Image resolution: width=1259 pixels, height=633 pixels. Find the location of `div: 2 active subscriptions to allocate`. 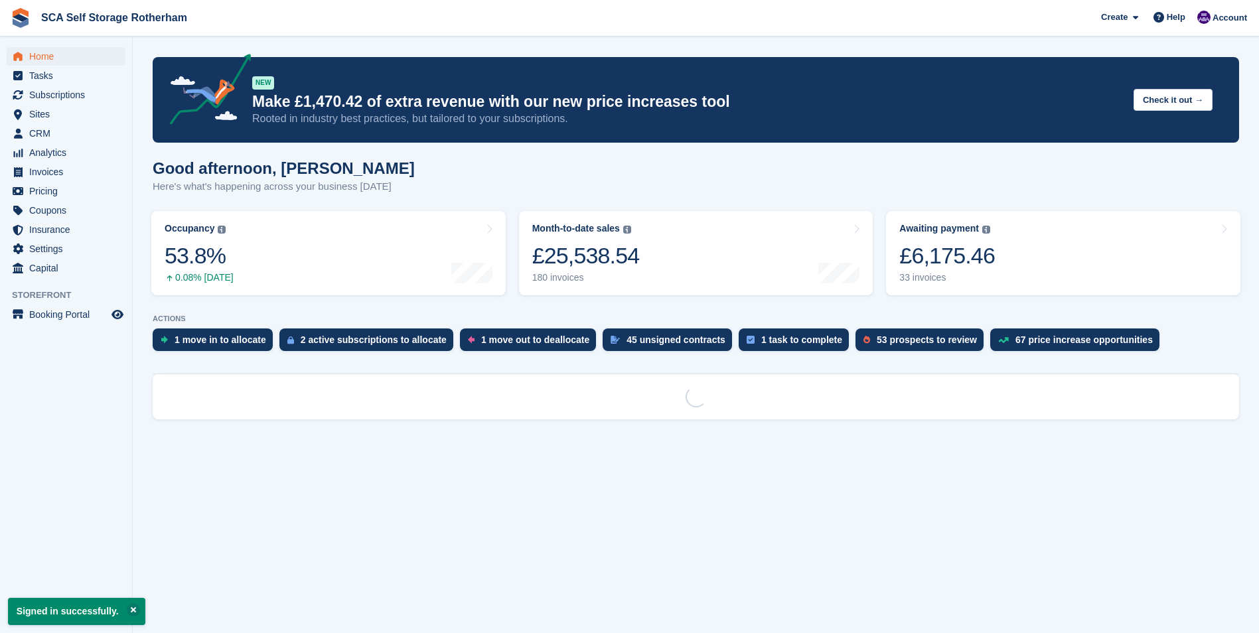

div: 2 active subscriptions to allocate is located at coordinates (374, 340).